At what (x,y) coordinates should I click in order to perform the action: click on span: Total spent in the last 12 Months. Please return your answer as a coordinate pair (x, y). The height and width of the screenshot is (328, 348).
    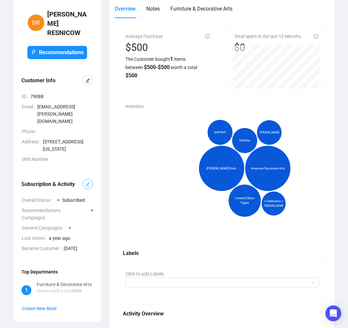
    Looking at the image, I should click on (268, 36).